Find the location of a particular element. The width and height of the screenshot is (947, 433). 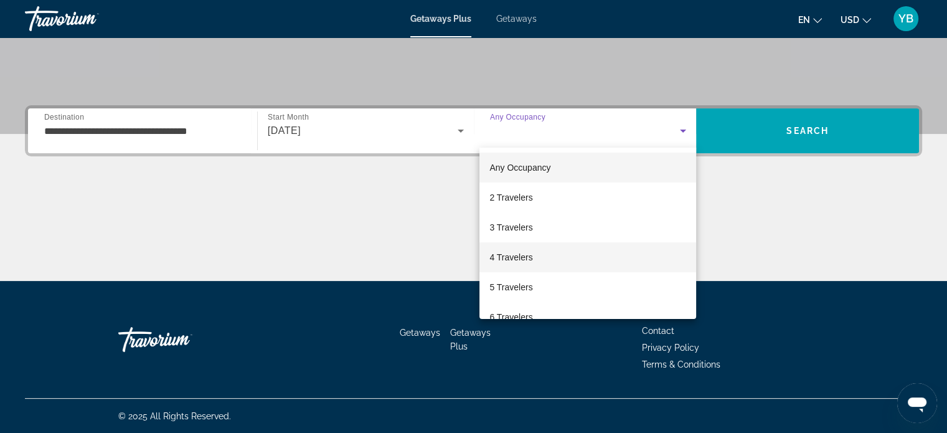

span: Any Occupancy is located at coordinates (520, 168).